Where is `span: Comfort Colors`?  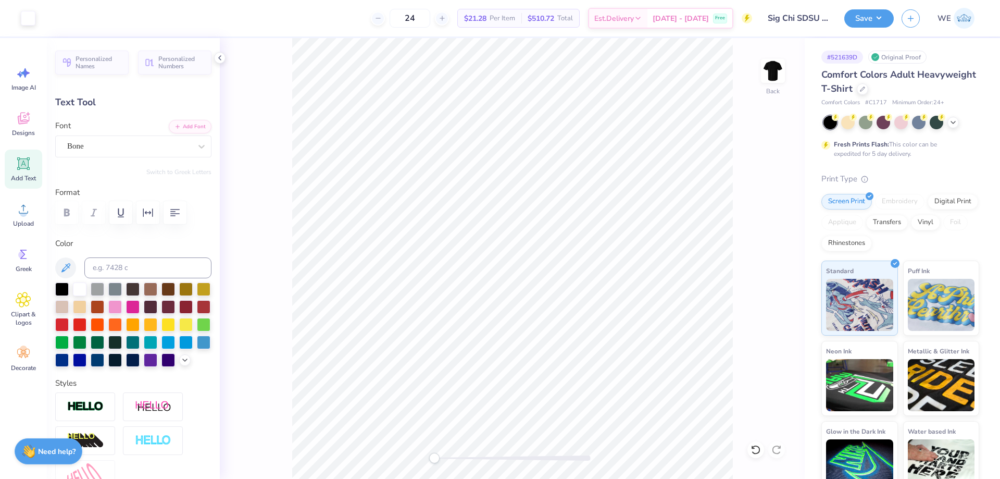 span: Comfort Colors is located at coordinates (841, 103).